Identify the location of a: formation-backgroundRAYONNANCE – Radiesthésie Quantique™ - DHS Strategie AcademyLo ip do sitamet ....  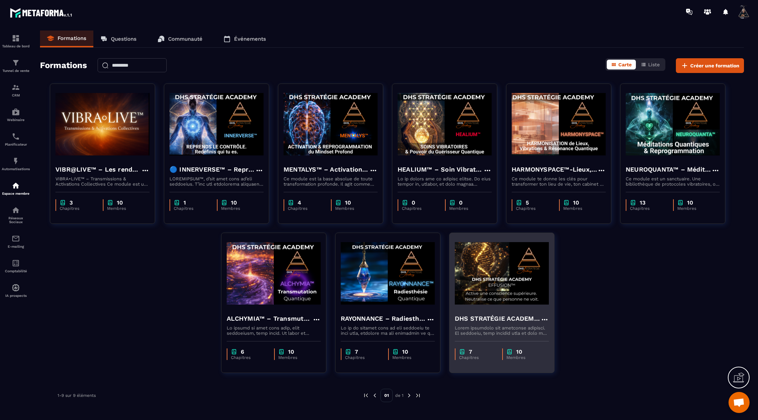
(392, 307).